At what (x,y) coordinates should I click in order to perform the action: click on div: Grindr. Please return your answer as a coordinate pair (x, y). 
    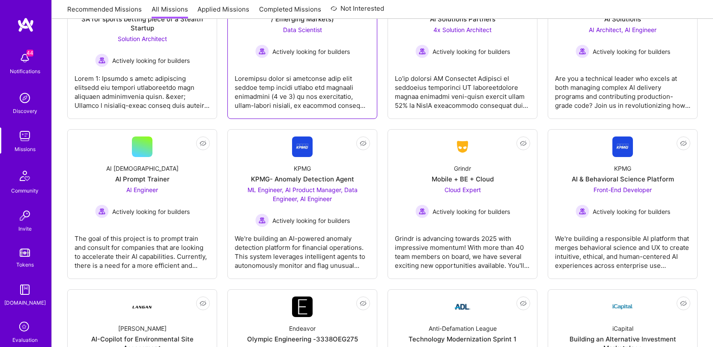
    Looking at the image, I should click on (462, 168).